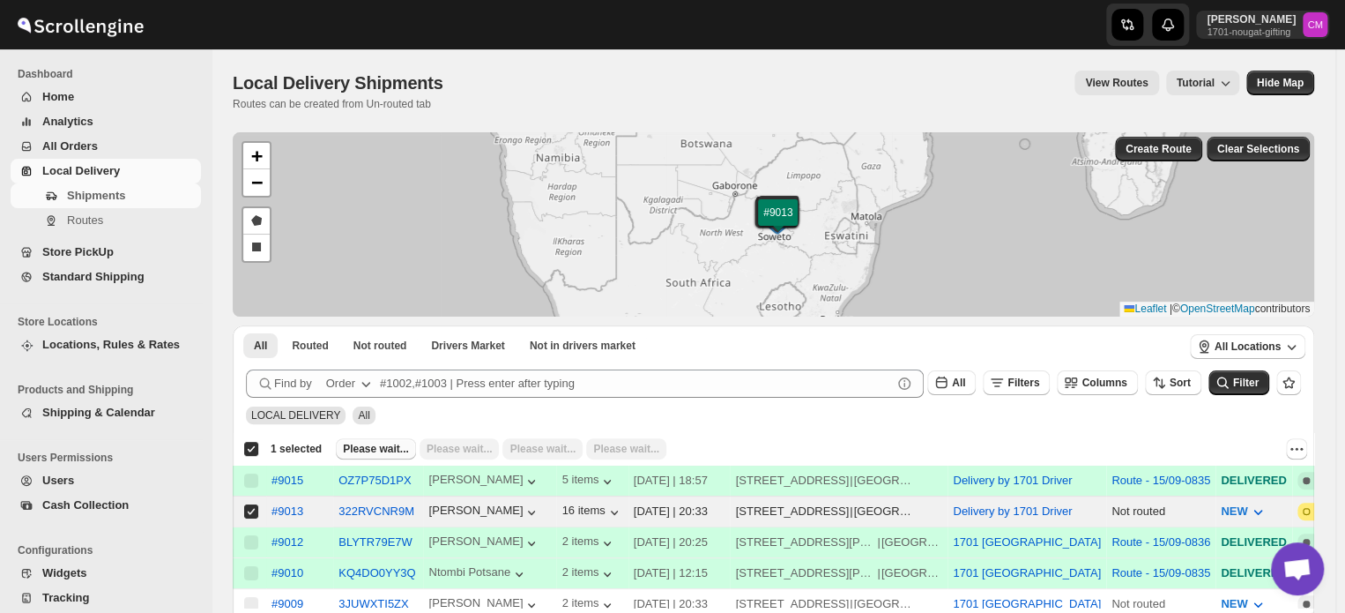  I want to click on button: 2 items, so click(589, 543).